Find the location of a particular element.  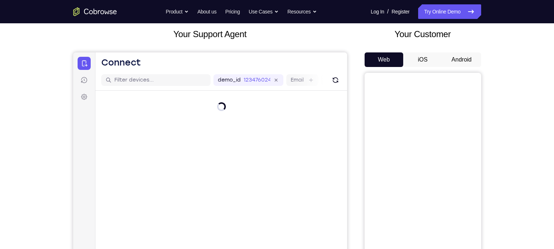

a: Register is located at coordinates (400, 12).